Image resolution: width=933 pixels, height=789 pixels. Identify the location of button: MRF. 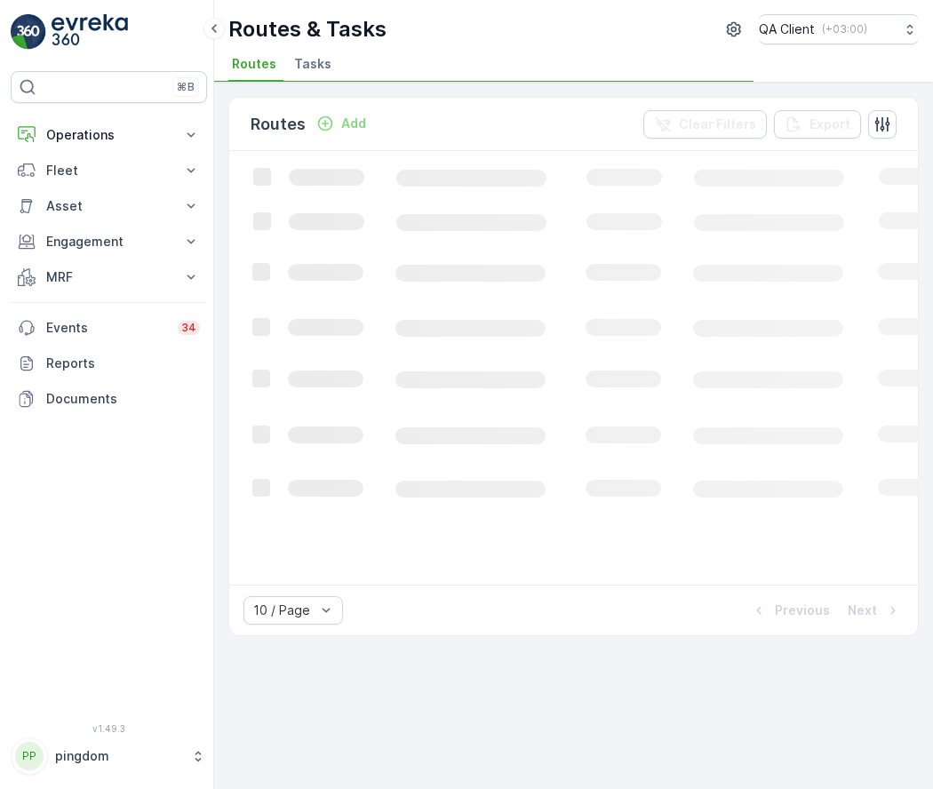
(108, 277).